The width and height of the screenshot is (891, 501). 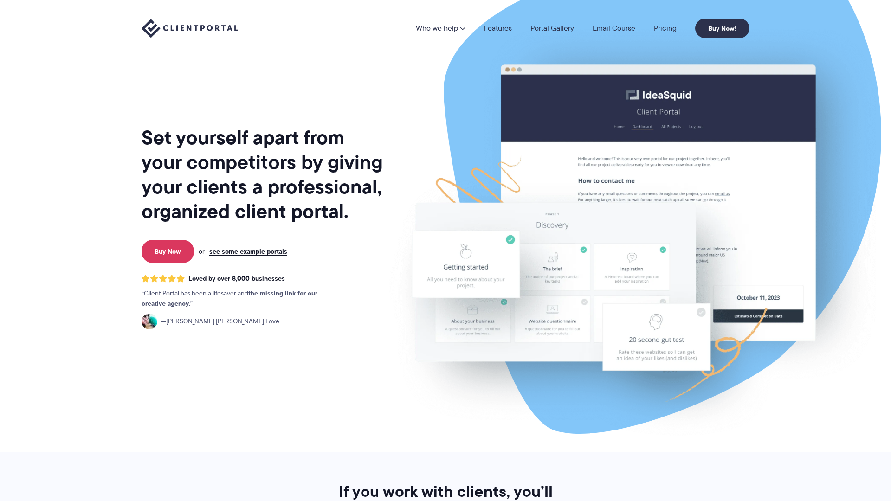 I want to click on h1: Set yourself apart from your competitors by giving your clients a professional, organized client ..., so click(x=263, y=174).